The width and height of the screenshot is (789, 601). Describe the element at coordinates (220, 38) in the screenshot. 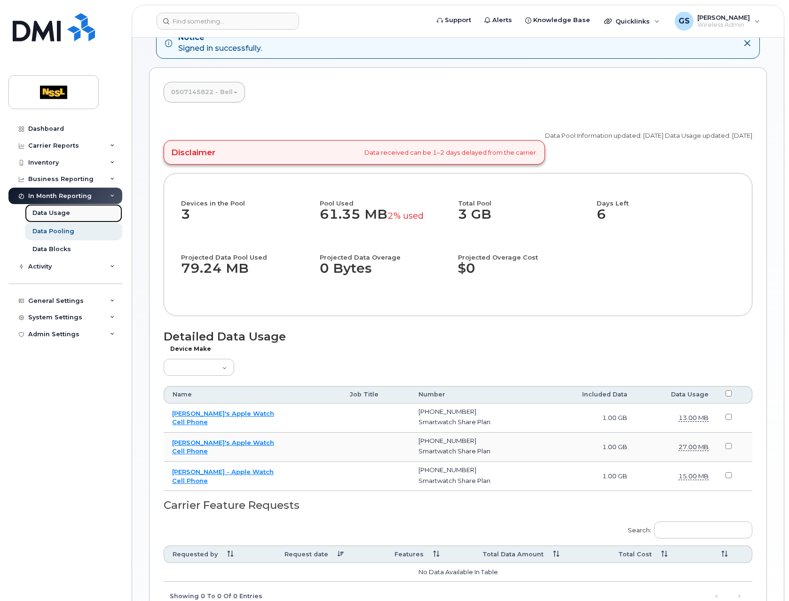

I see `strong: Notice` at that location.